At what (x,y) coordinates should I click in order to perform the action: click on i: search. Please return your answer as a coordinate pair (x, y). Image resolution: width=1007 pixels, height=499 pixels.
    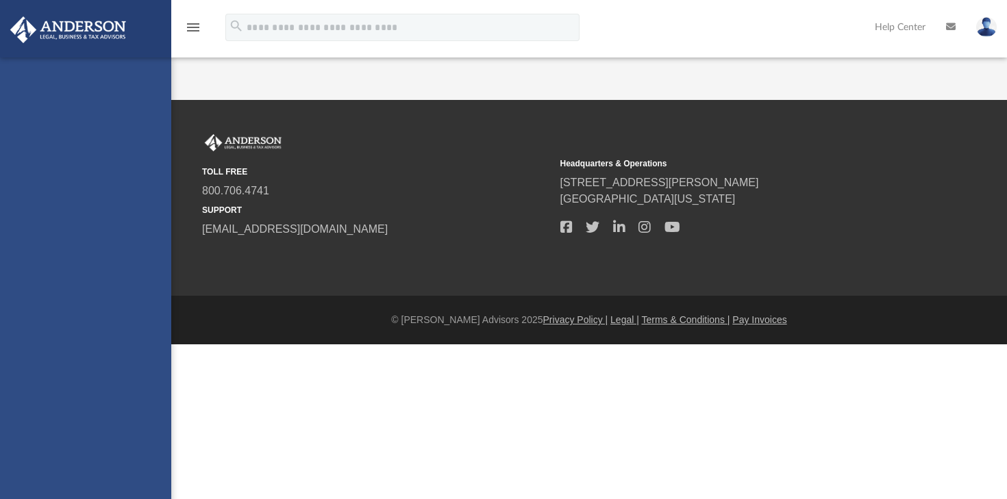
    Looking at the image, I should click on (236, 26).